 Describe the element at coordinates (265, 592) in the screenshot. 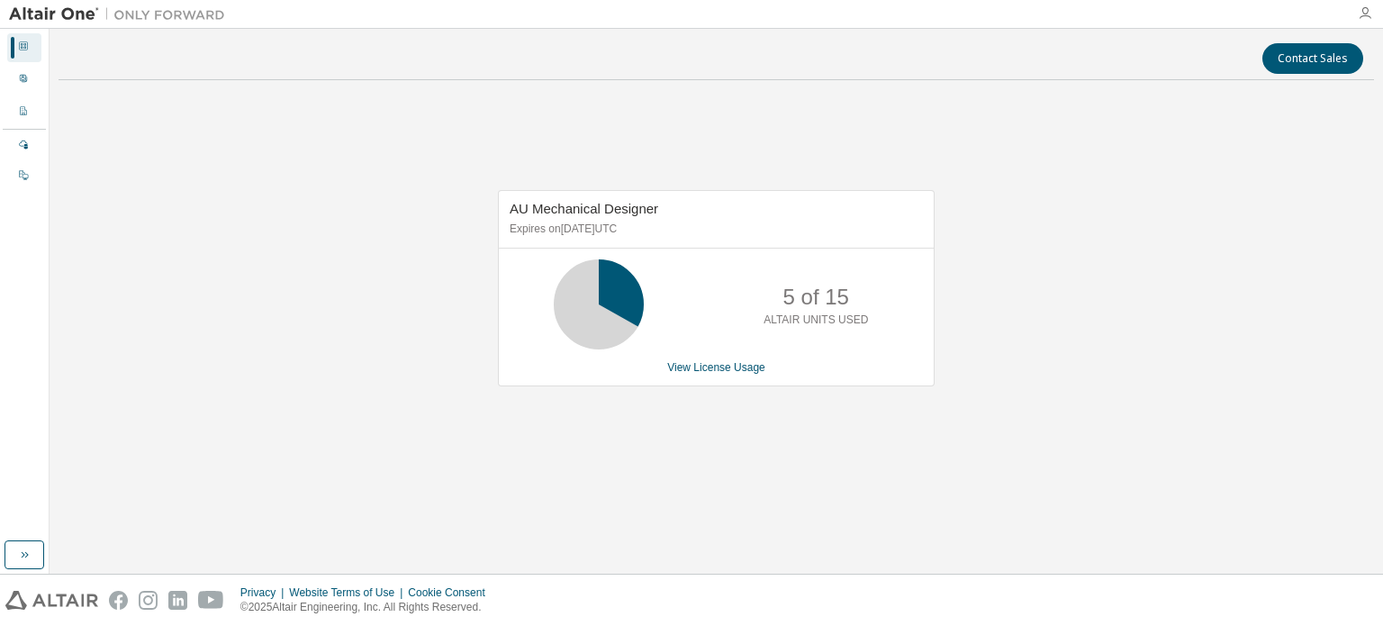

I see `div: Privacy` at that location.